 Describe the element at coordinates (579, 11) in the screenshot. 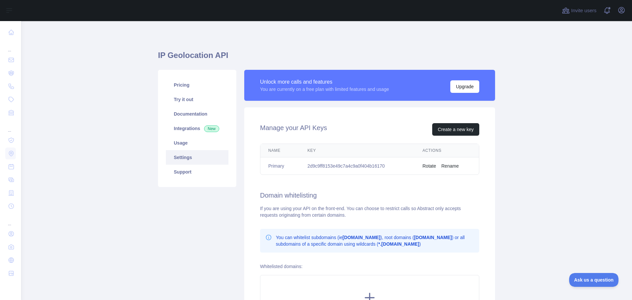

I see `button: Invite users` at that location.